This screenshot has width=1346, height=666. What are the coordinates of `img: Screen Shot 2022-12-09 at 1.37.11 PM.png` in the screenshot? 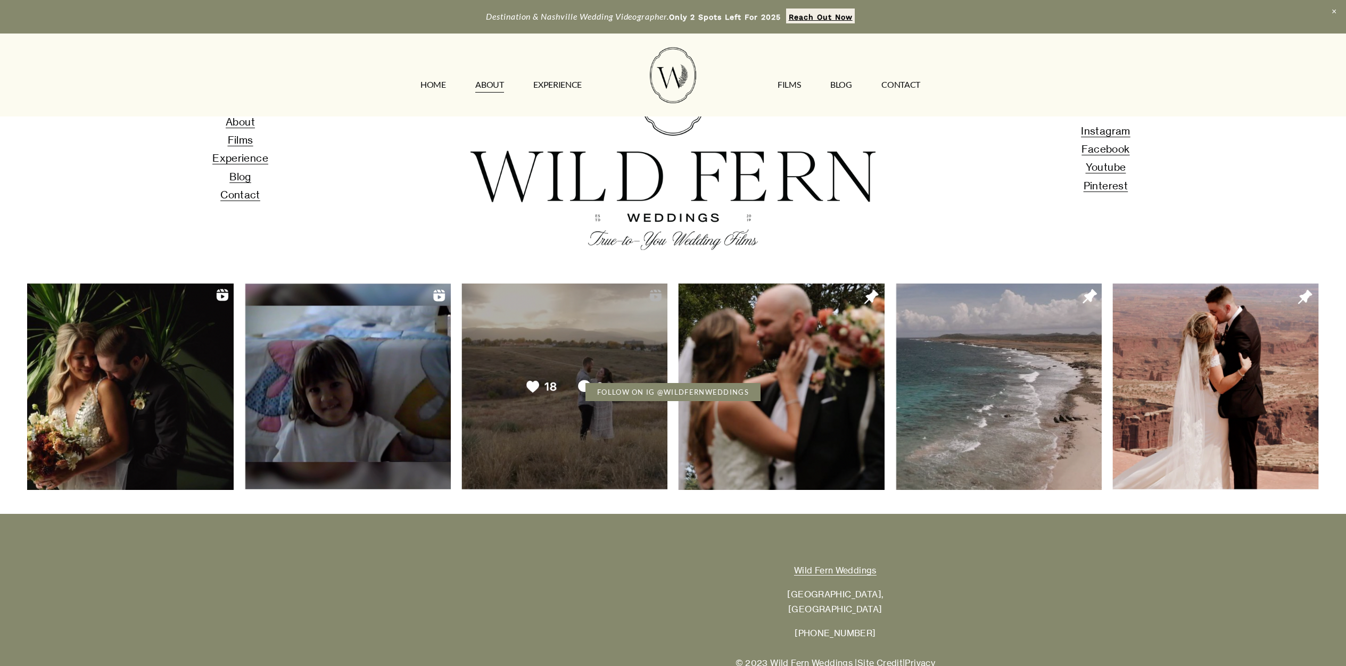 It's located at (565, 387).